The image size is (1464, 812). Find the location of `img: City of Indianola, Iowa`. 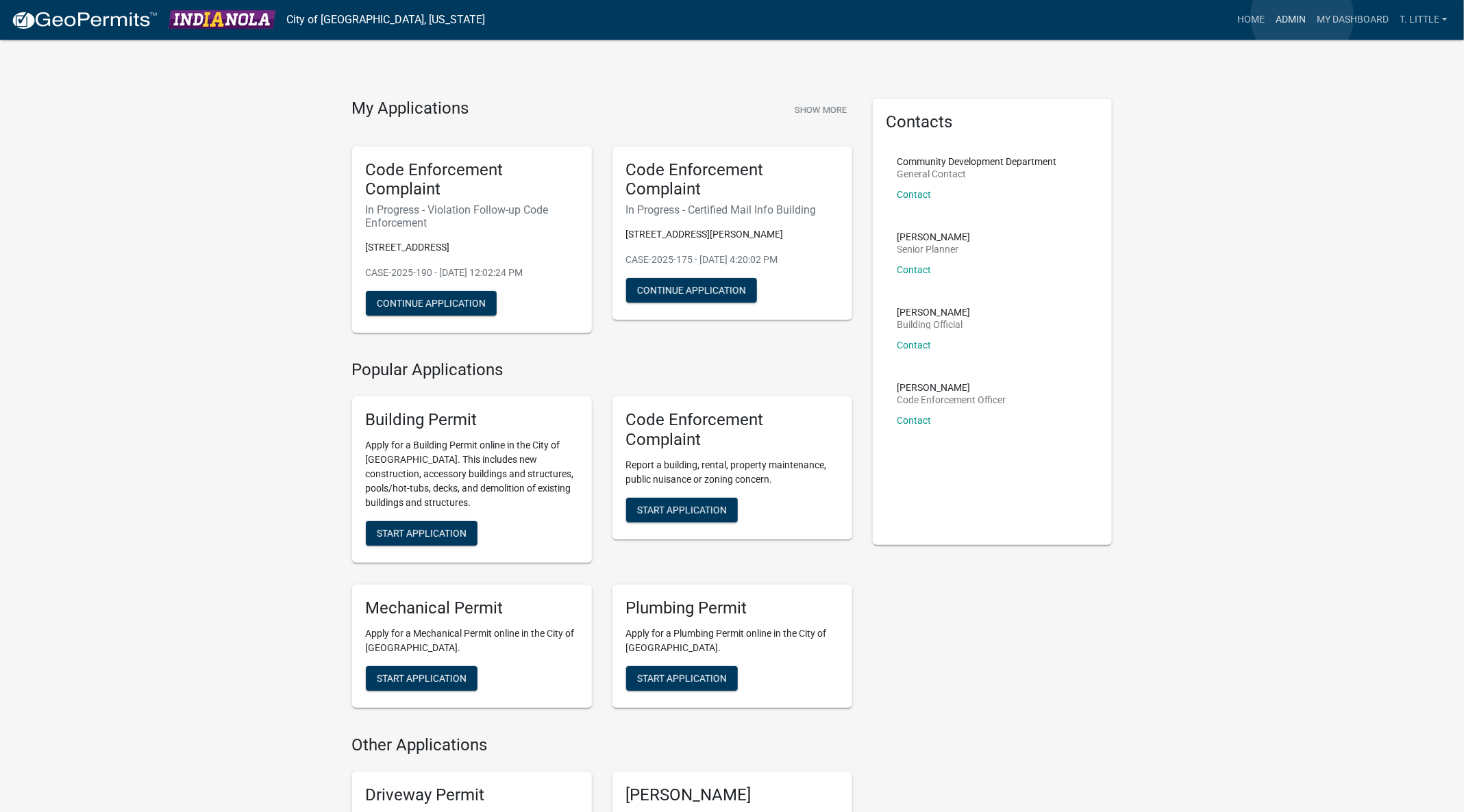

img: City of Indianola, Iowa is located at coordinates (222, 19).